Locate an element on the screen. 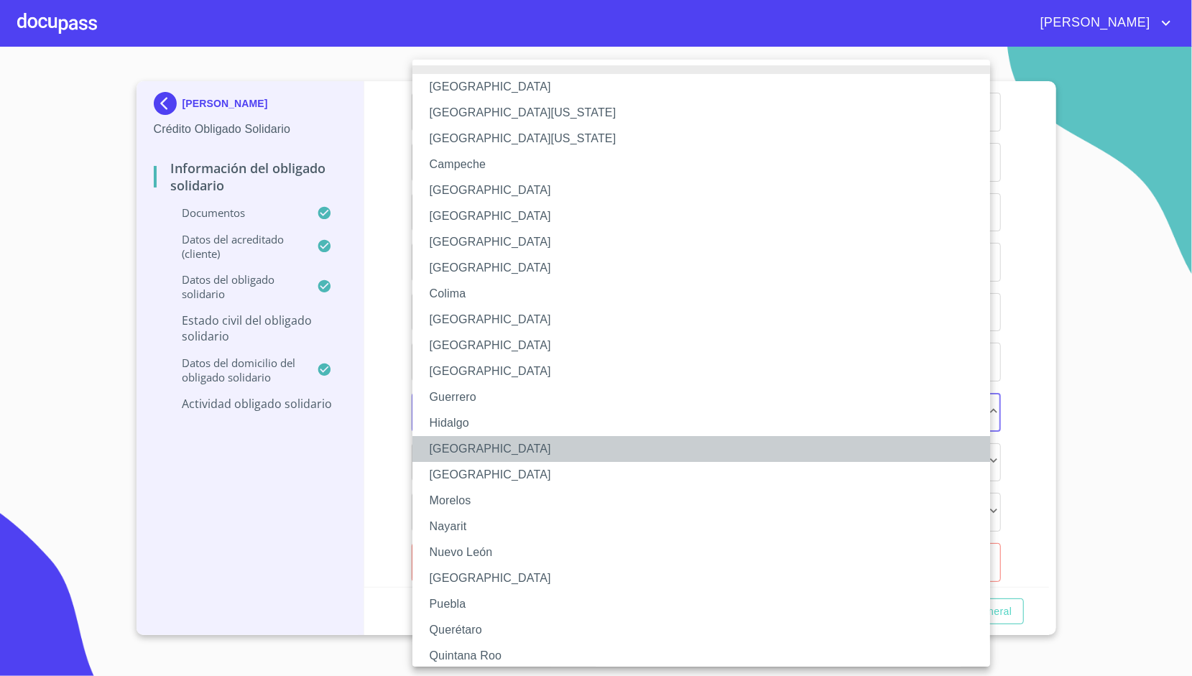  li: Guerrero is located at coordinates (706, 397).